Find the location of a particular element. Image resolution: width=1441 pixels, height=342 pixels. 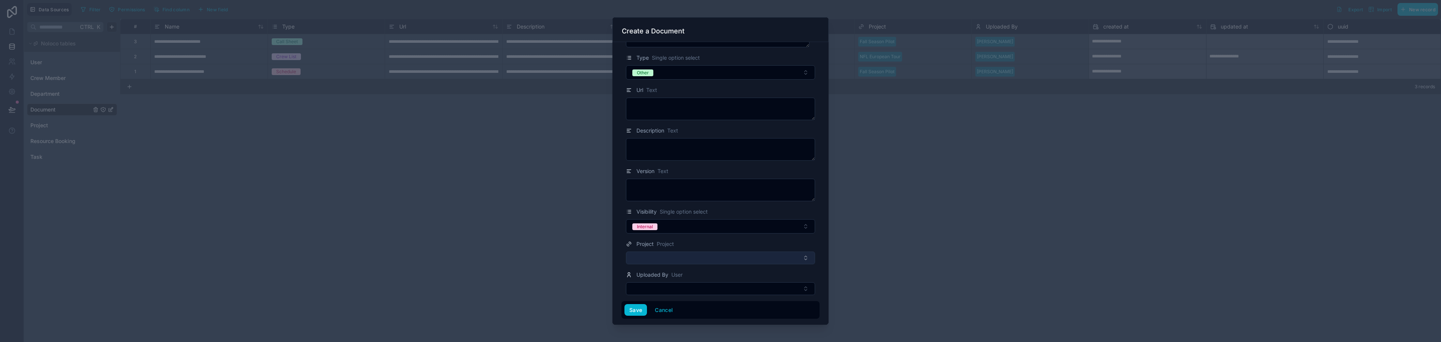

span: User is located at coordinates (677, 275).